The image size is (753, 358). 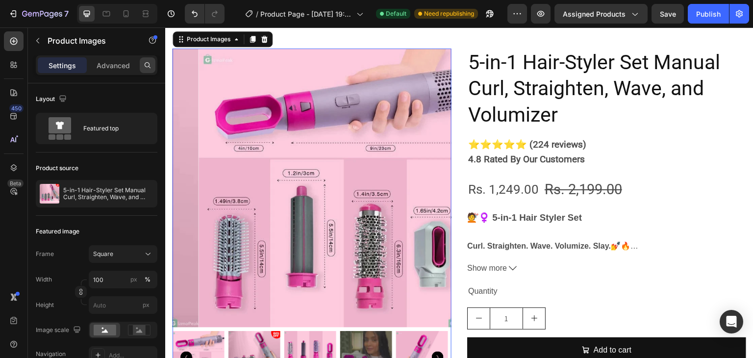 What do you see at coordinates (313, 291) in the screenshot?
I see `button: decrement` at bounding box center [313, 291].